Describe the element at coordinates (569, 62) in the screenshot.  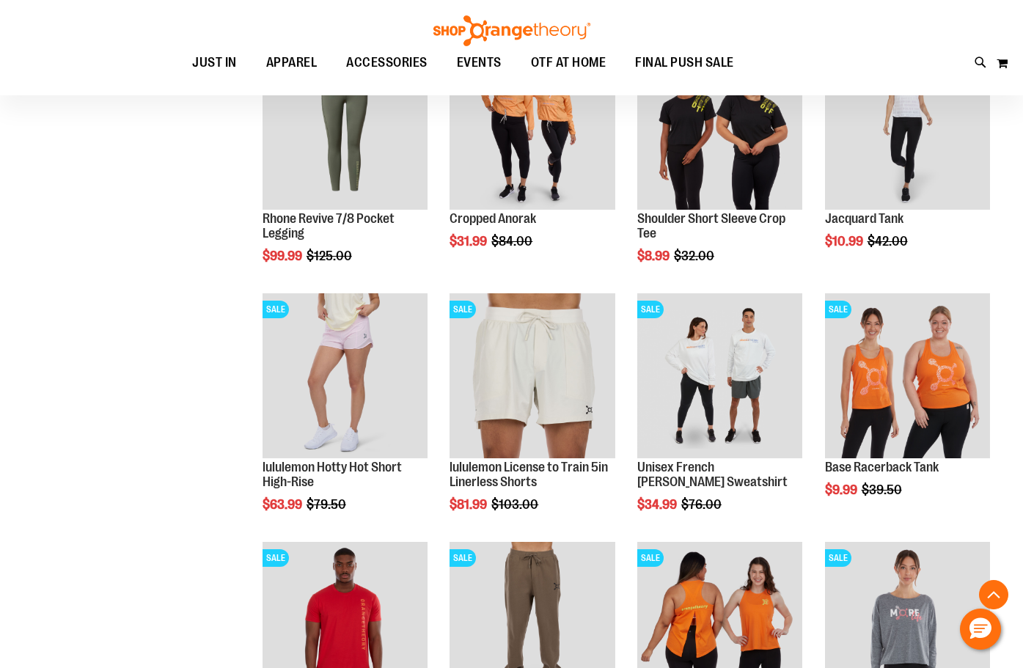
I see `span: OTF AT HOME` at that location.